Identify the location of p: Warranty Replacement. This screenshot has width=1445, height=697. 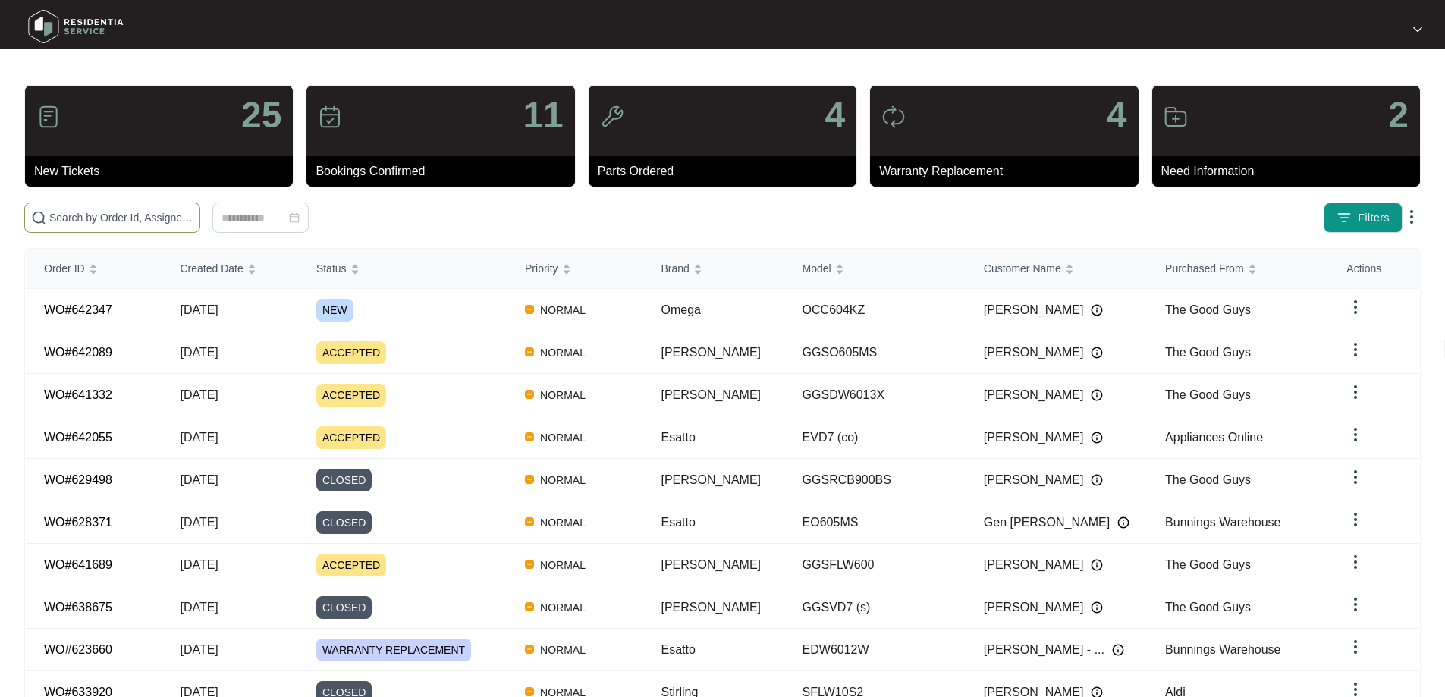
(1008, 171).